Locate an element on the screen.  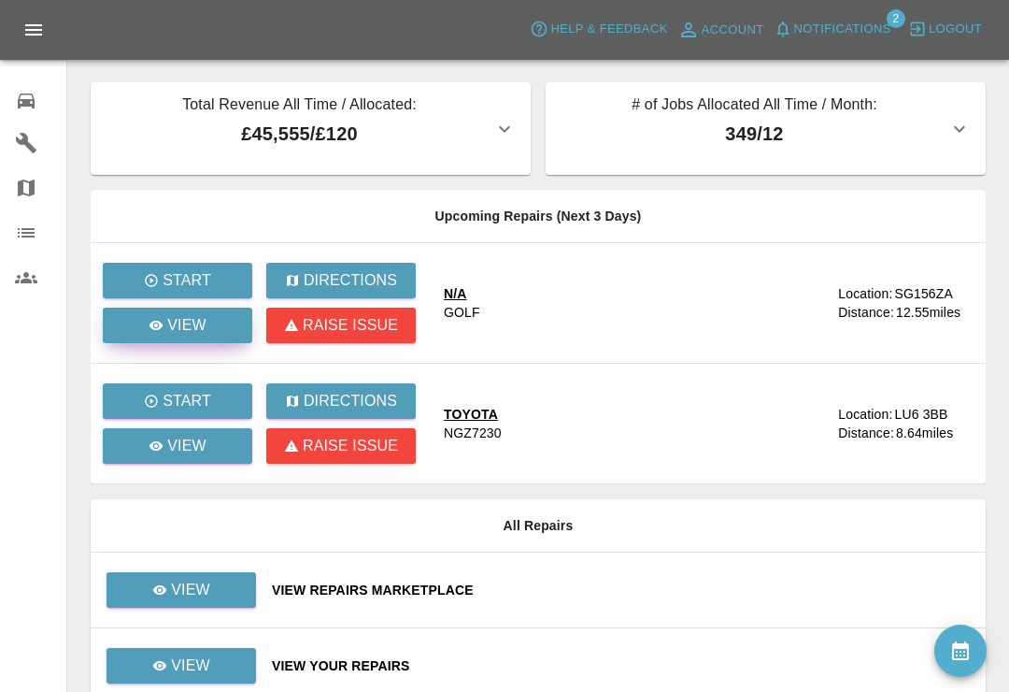
span: Account is located at coordinates (733, 30).